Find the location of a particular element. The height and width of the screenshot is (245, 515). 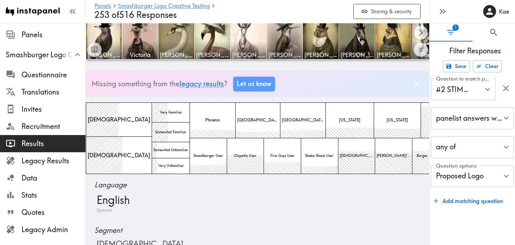

a: Panels is located at coordinates (103, 6).